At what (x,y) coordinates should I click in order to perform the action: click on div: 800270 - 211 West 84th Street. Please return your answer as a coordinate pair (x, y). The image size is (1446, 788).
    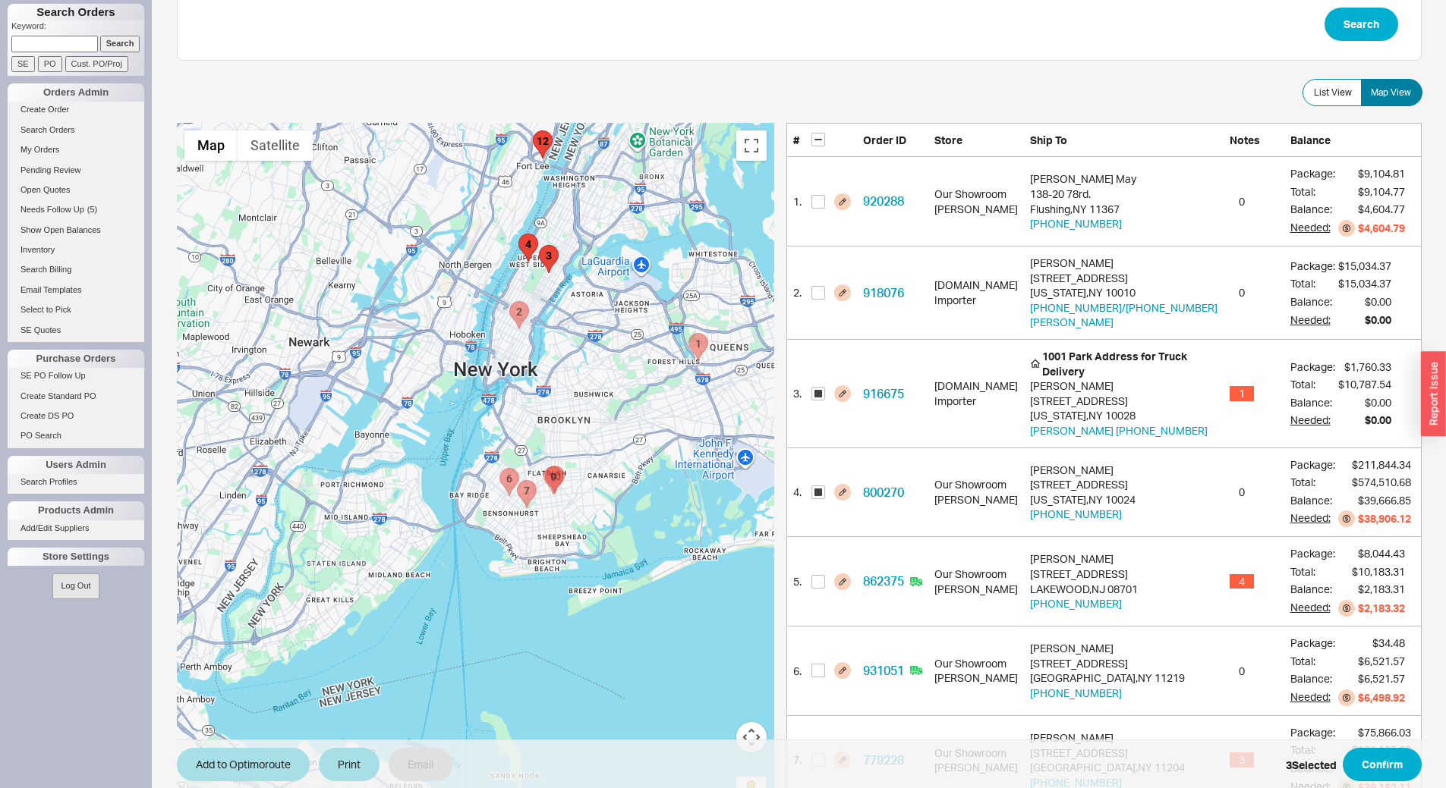
    Looking at the image, I should click on (528, 247).